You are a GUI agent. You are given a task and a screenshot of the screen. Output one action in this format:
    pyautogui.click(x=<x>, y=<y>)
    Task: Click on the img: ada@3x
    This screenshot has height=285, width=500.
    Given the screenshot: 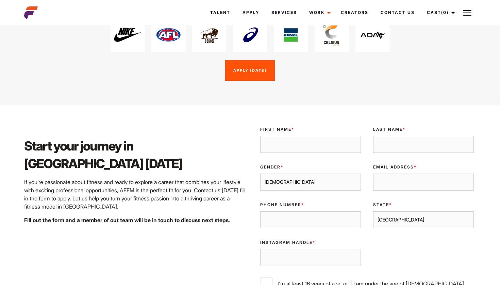 What is the action you would take?
    pyautogui.click(x=372, y=35)
    